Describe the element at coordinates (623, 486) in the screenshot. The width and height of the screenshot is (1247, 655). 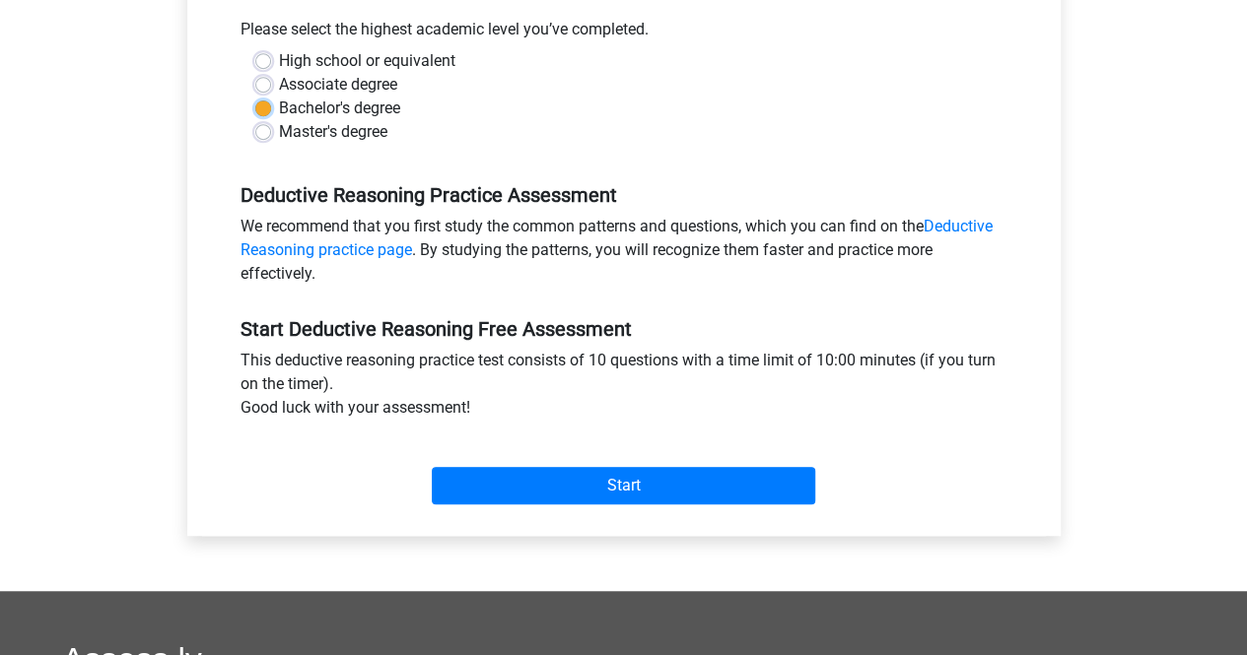
I see `input: Start` at that location.